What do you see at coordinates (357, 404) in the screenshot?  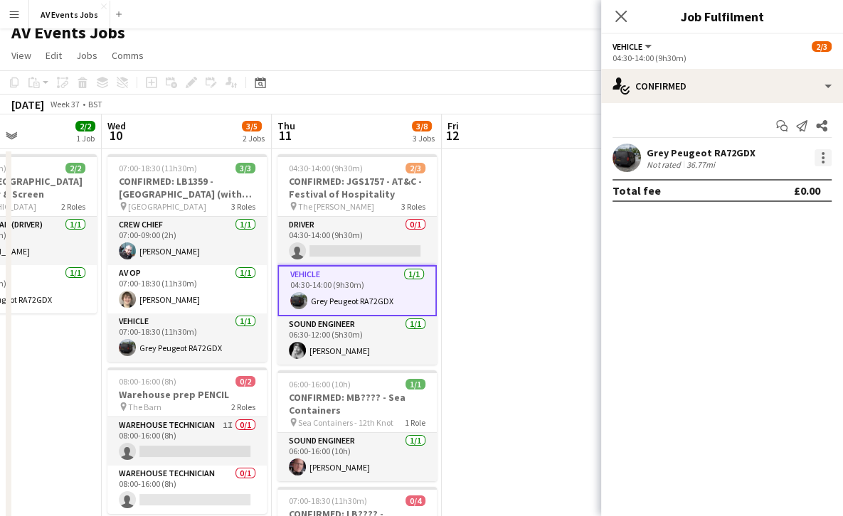 I see `h3: CONFIRMED: MB???? - Sea Containers` at bounding box center [357, 404].